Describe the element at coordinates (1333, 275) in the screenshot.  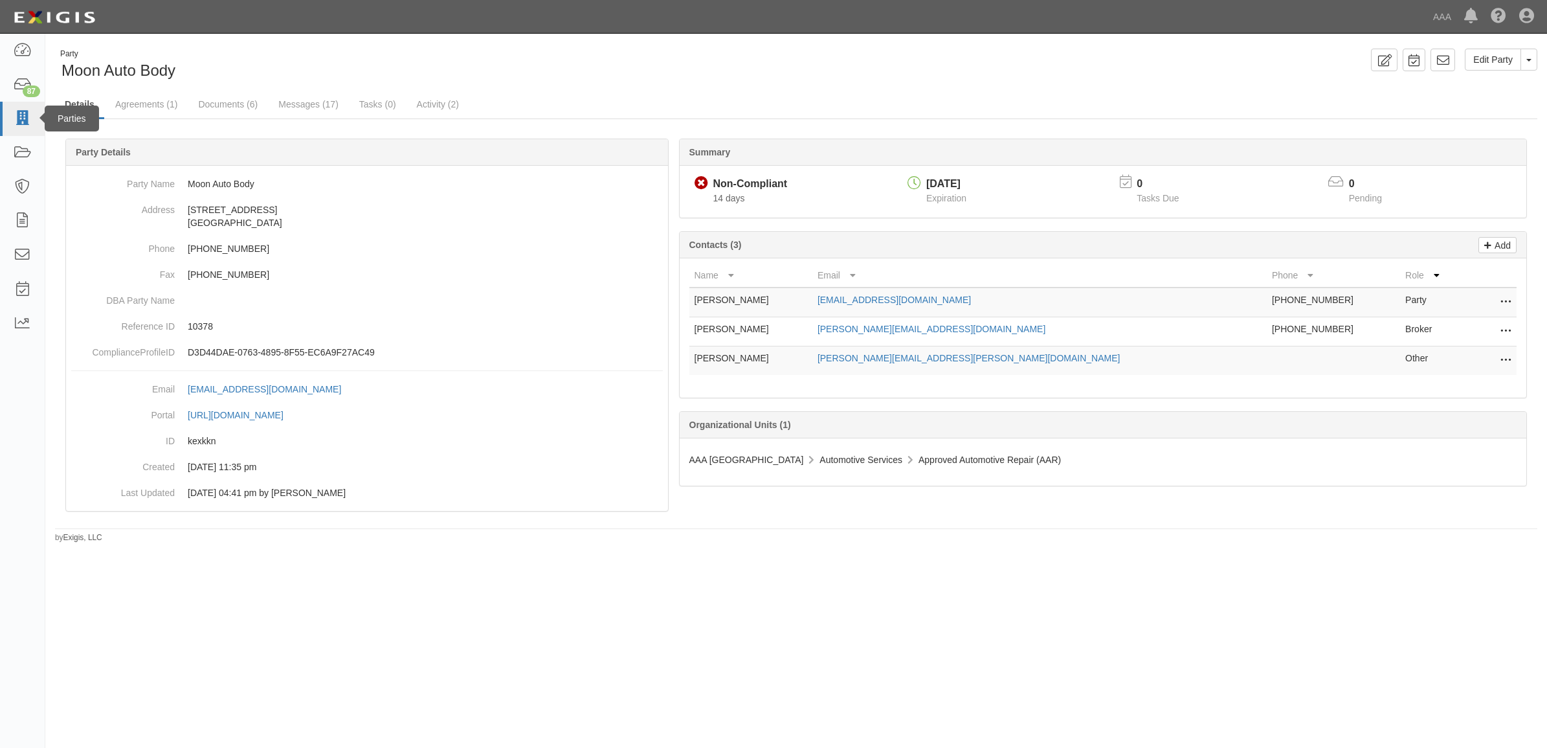
I see `th: Phone` at that location.